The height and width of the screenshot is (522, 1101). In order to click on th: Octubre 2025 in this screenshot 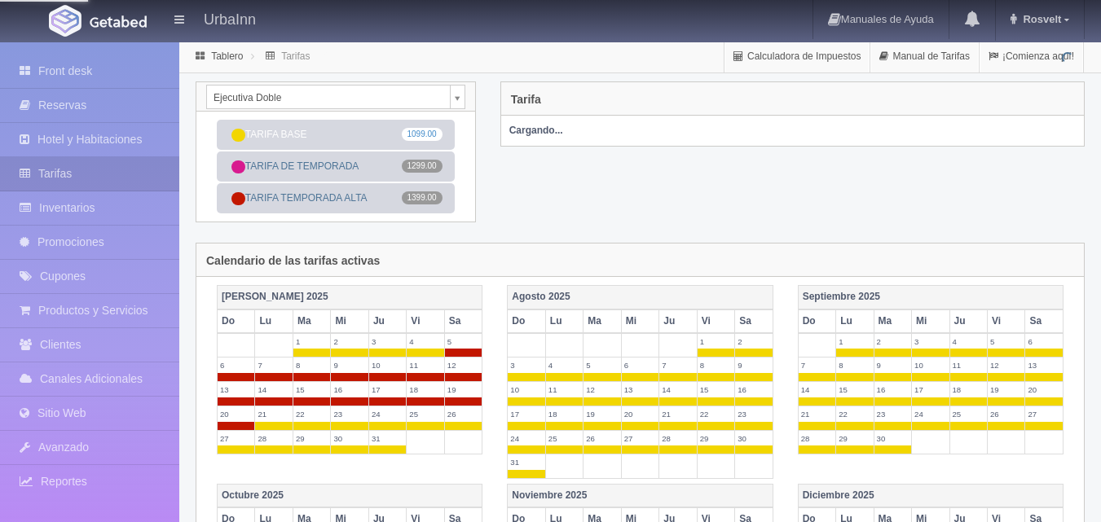, I will do `click(349, 495)`.